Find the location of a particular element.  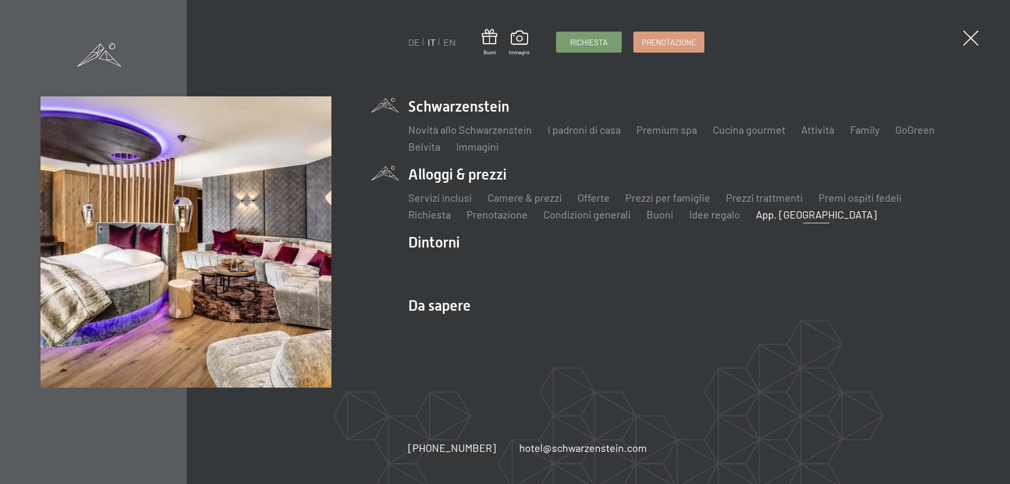

a: Idee regalo is located at coordinates (715, 214).